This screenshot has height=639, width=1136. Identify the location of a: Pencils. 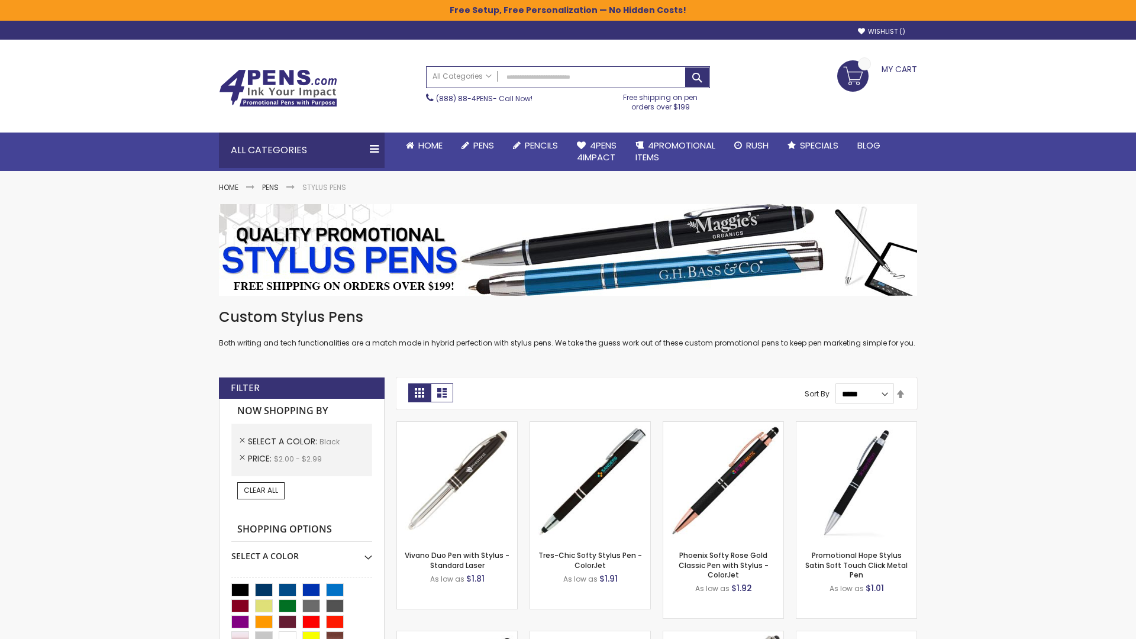
(535, 146).